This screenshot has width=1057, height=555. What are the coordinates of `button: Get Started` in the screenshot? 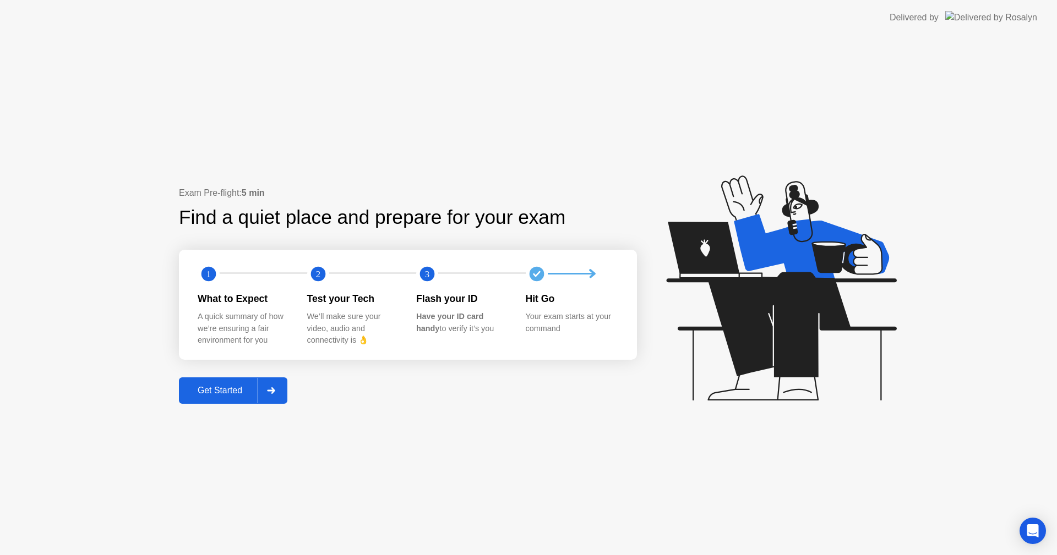 It's located at (233, 391).